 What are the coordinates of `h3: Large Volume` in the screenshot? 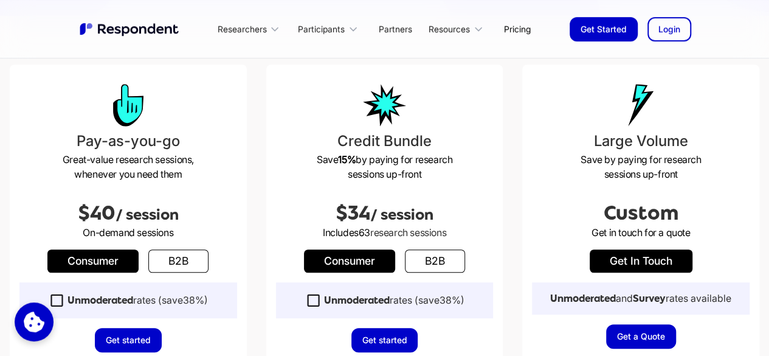 It's located at (641, 141).